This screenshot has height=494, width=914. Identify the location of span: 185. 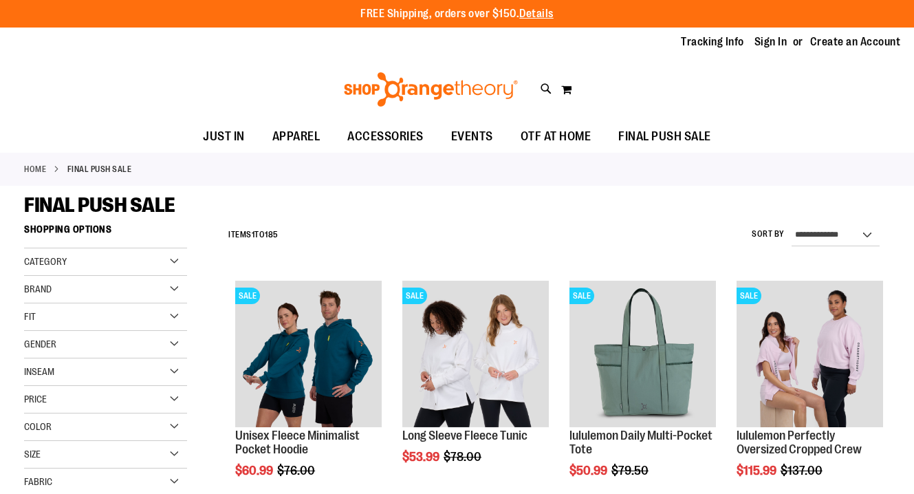
(272, 235).